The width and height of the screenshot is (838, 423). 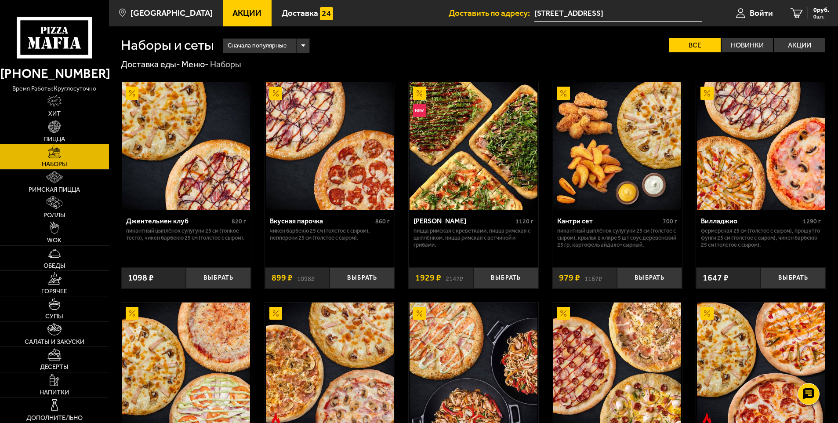 What do you see at coordinates (54, 139) in the screenshot?
I see `span: Пицца` at bounding box center [54, 139].